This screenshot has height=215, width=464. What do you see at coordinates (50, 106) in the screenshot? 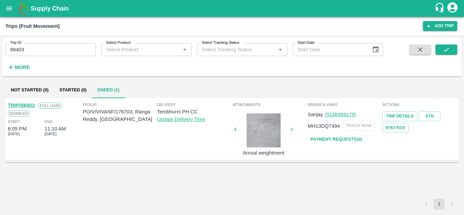
I see `span: Full Load` at bounding box center [50, 106].